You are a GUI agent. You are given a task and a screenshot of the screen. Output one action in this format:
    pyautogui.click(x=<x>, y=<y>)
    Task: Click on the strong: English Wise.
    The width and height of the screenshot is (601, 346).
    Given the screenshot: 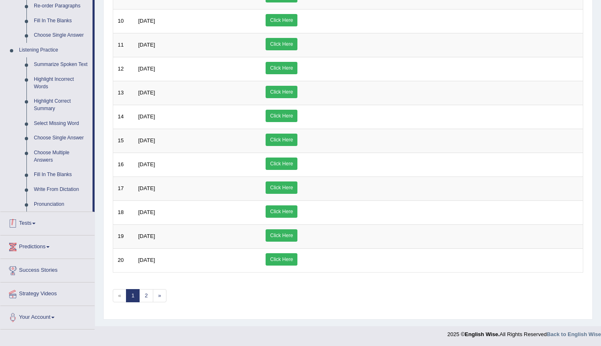 What is the action you would take?
    pyautogui.click(x=482, y=334)
    